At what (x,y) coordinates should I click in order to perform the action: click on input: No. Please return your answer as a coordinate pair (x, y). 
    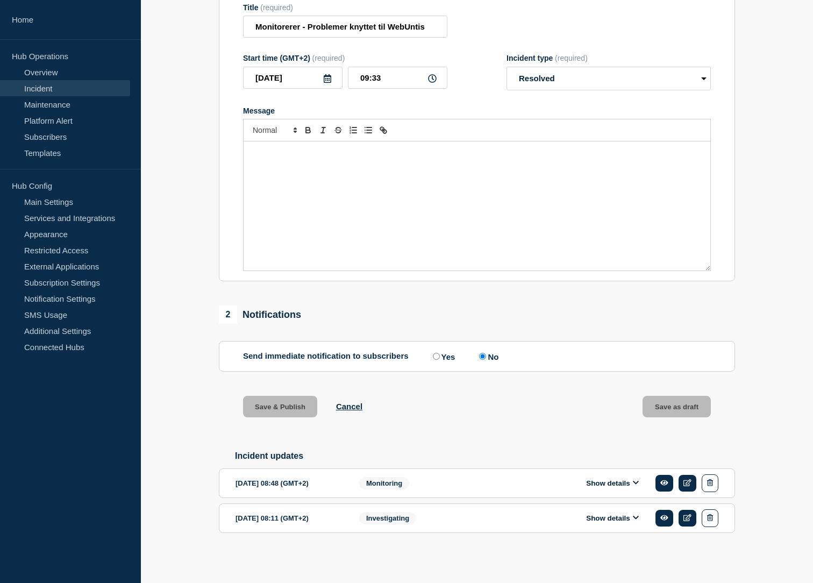
    Looking at the image, I should click on (482, 356).